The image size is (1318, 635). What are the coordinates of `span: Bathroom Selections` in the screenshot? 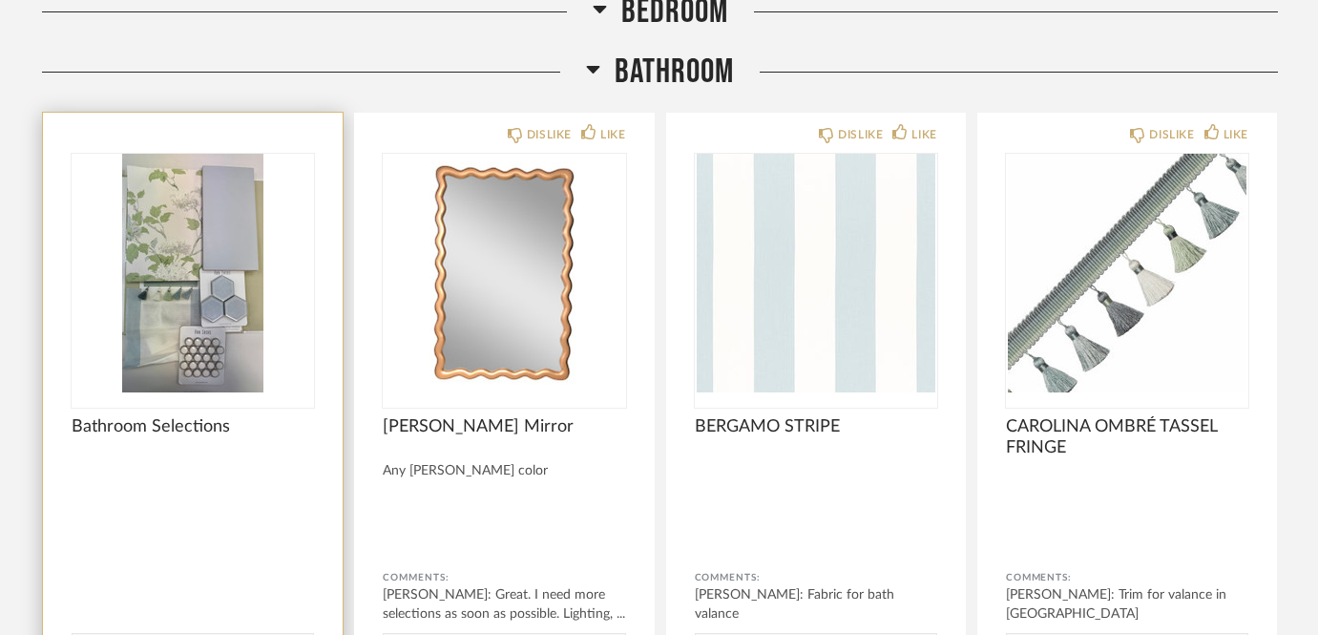 It's located at (193, 427).